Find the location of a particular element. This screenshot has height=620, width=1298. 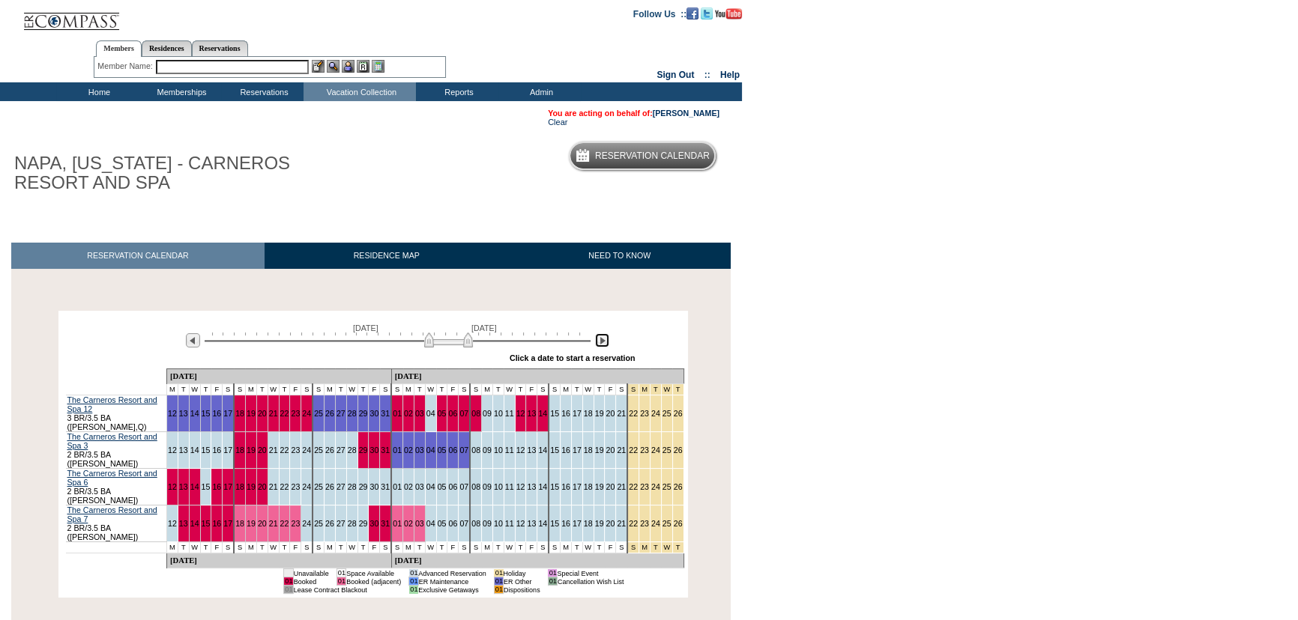

a: 23 is located at coordinates (295, 524).